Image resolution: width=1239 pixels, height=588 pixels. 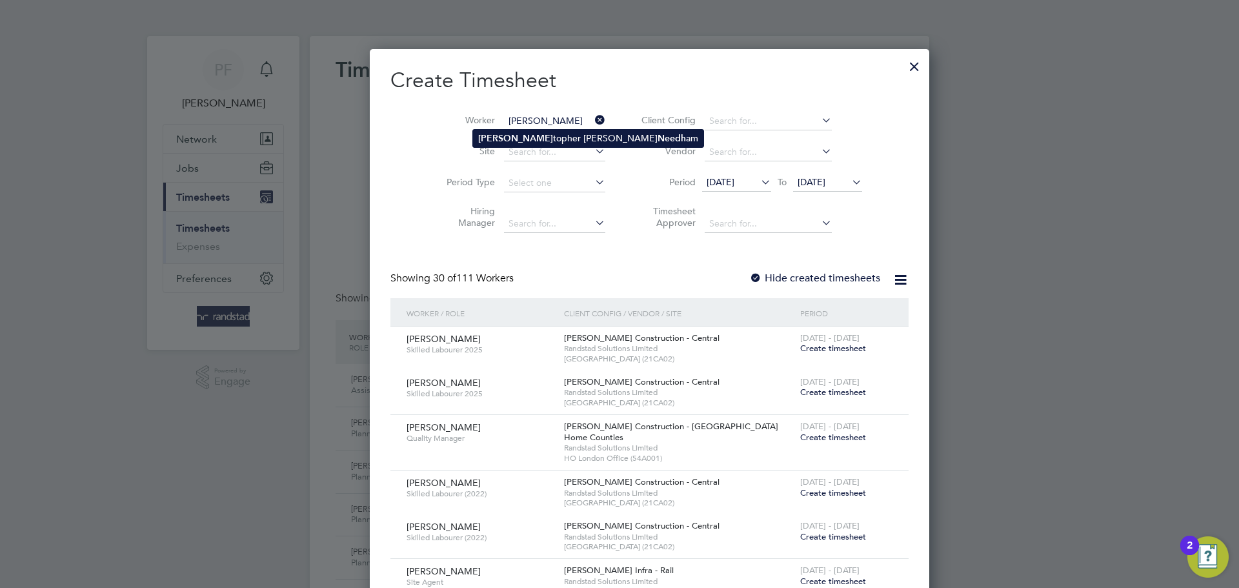 What do you see at coordinates (480, 582) in the screenshot?
I see `span: Site Agent` at bounding box center [480, 582].